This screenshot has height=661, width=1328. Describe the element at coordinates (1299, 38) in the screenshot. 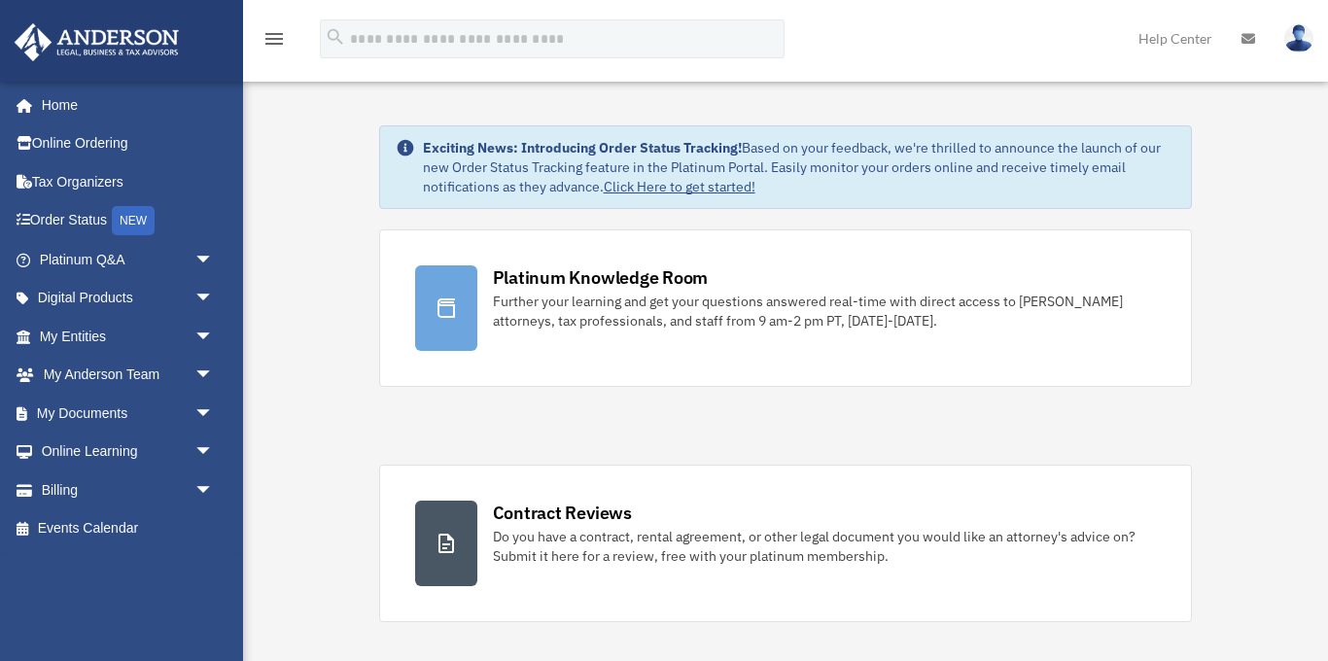

I see `img: User Pic` at that location.